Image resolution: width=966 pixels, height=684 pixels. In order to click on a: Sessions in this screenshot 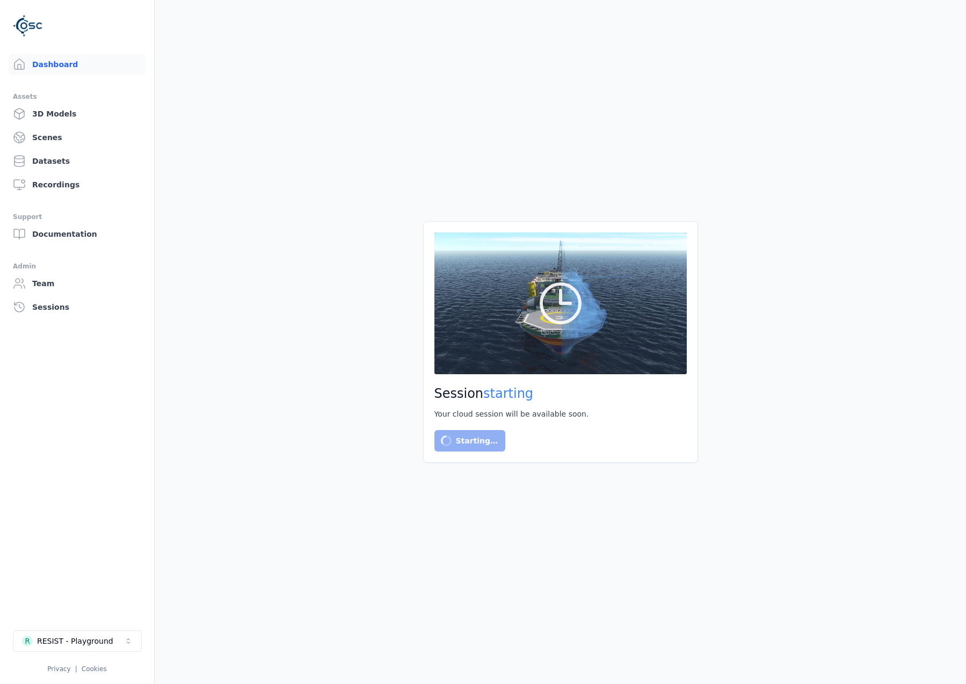, I will do `click(77, 307)`.